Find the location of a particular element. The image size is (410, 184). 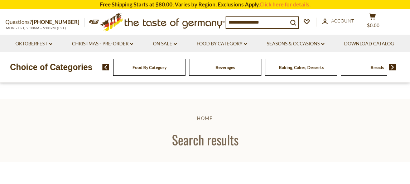

a: Christmas - PRE-ORDER is located at coordinates (102, 44).